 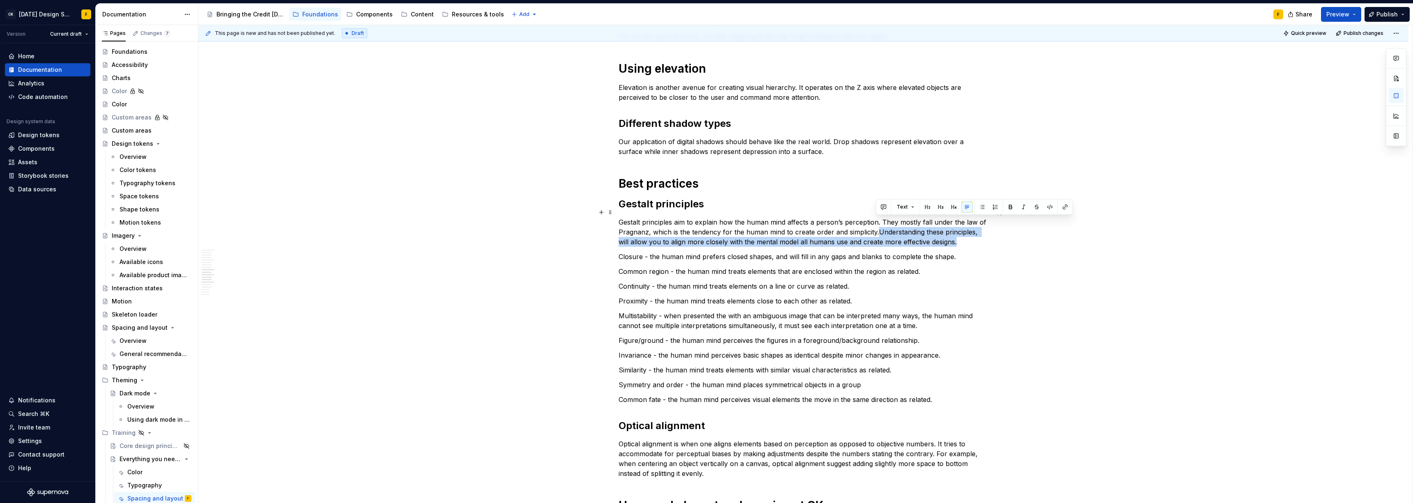 I want to click on div: Charts, so click(x=121, y=78).